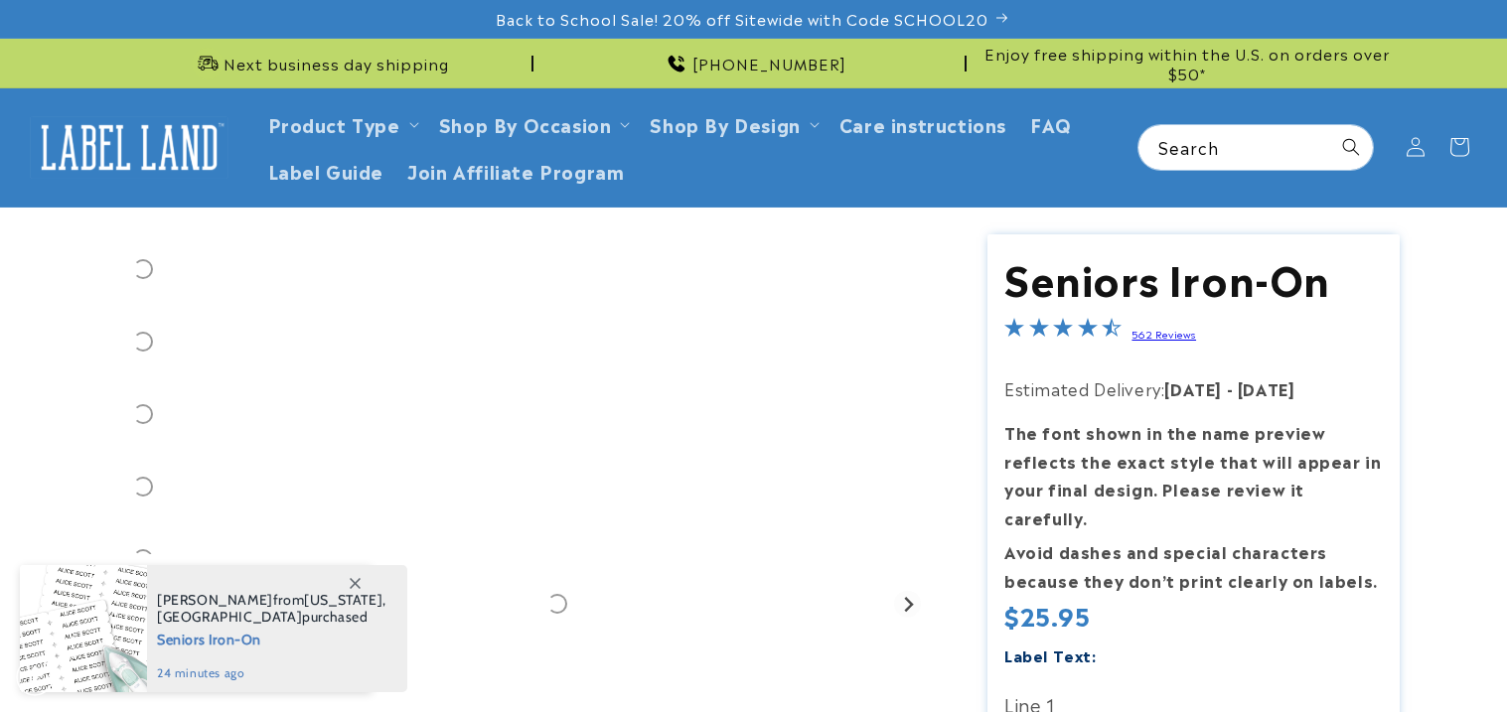 The height and width of the screenshot is (712, 1507). I want to click on span: 4.4-star overall rating, so click(1063, 332).